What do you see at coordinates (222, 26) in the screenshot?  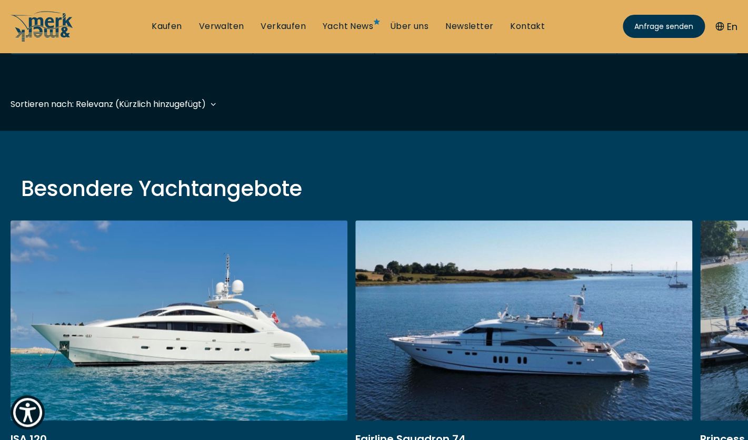 I see `a: Verwalten` at bounding box center [222, 26].